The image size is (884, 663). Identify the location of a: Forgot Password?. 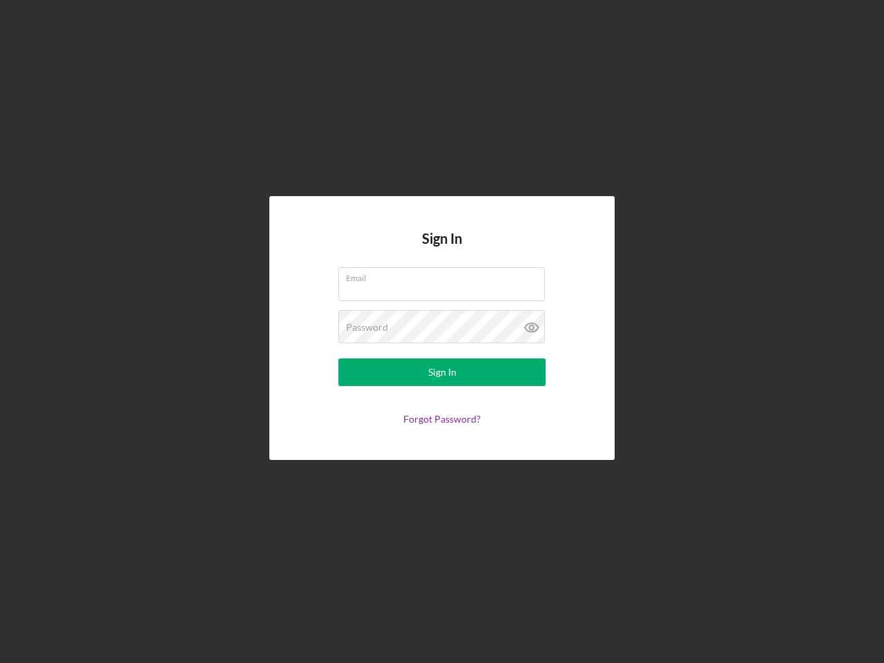
(442, 419).